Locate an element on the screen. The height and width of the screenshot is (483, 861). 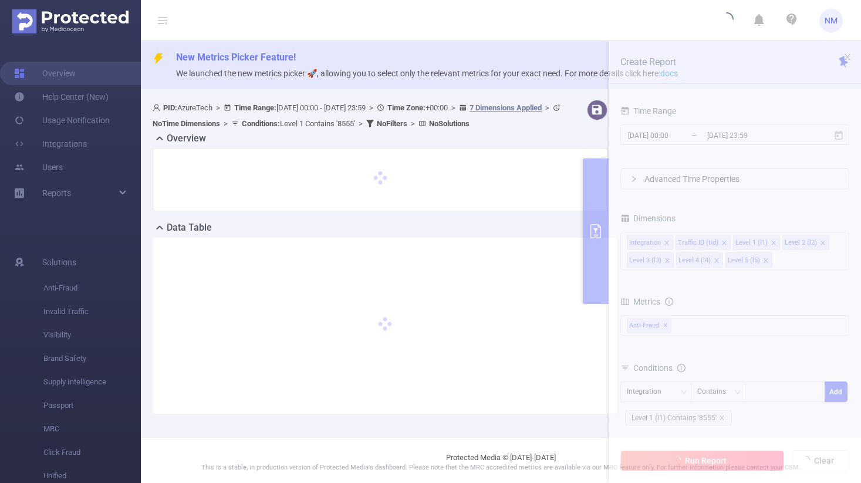
span: Supply Intelligence is located at coordinates (92, 382).